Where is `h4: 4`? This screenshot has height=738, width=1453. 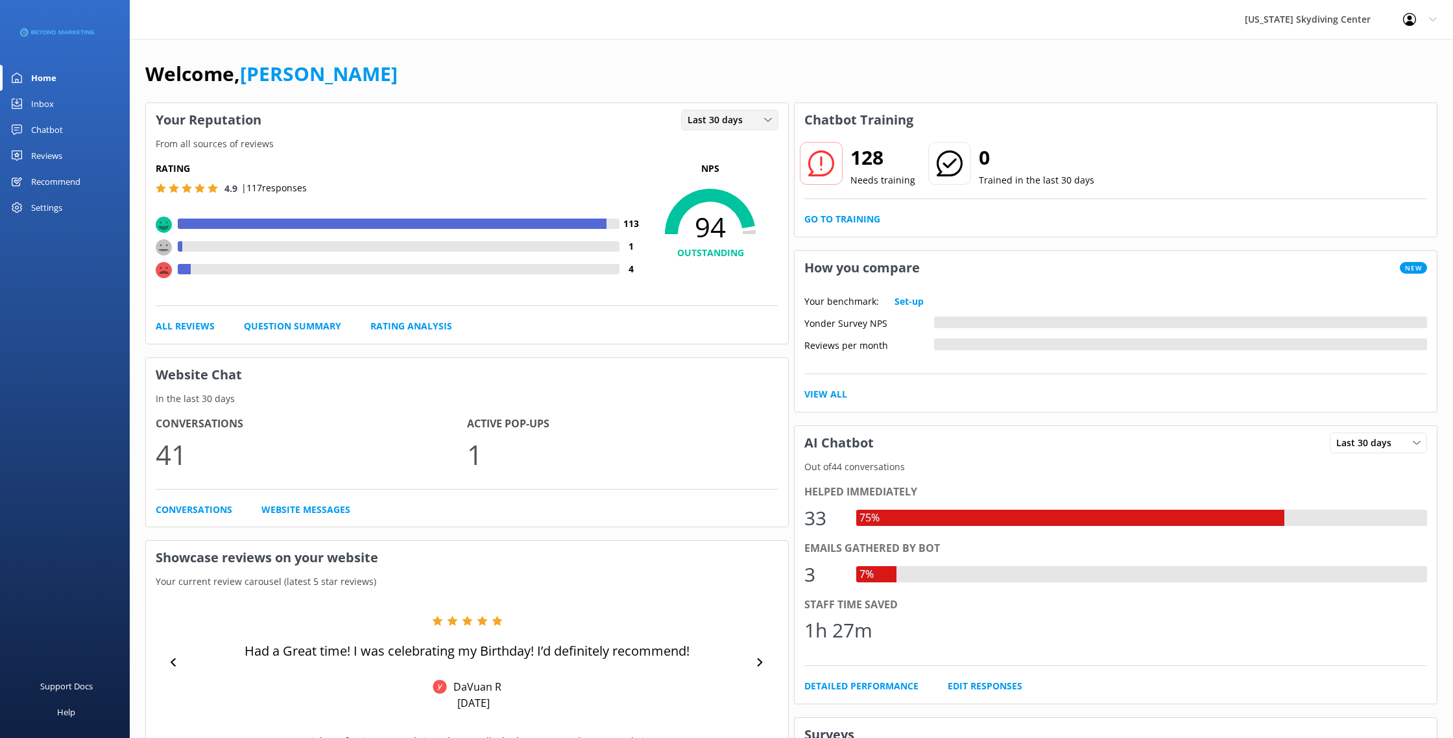
h4: 4 is located at coordinates (631, 269).